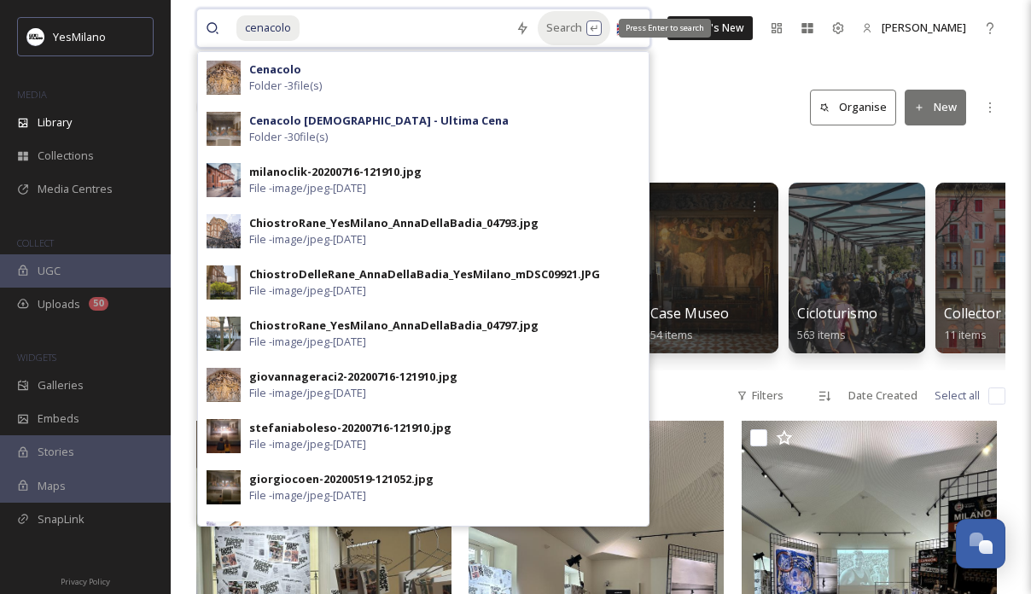  What do you see at coordinates (821, 335) in the screenshot?
I see `span: 563 items` at bounding box center [821, 335].